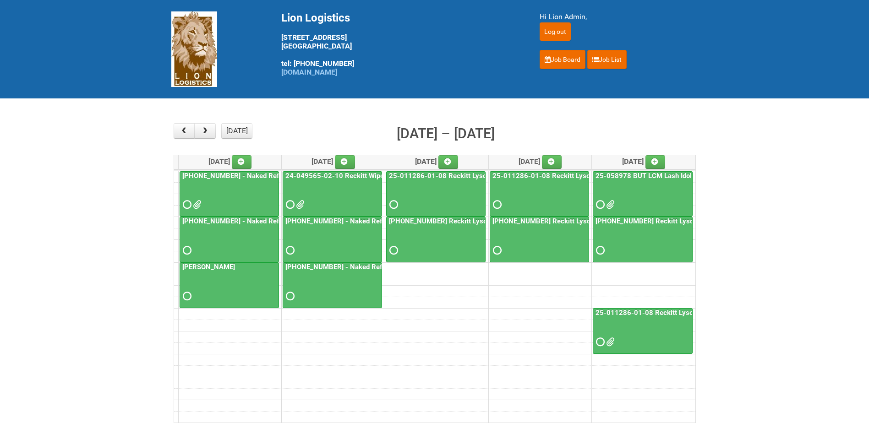  I want to click on div: Hi Lion Admin,, so click(619, 17).